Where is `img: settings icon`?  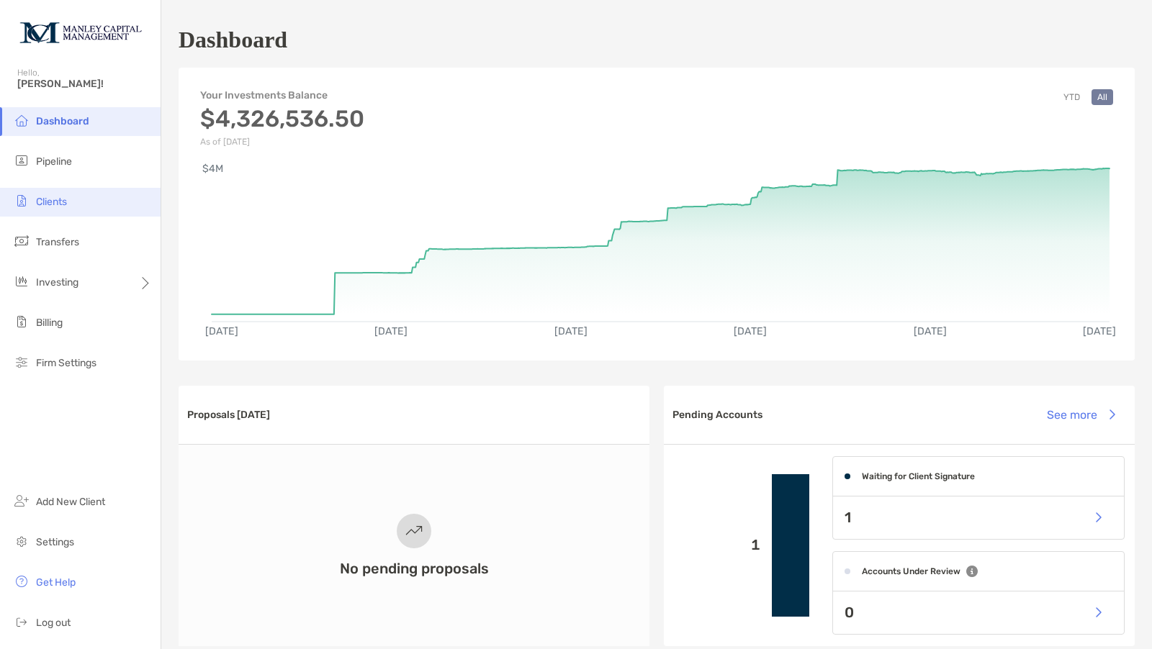
img: settings icon is located at coordinates (22, 541).